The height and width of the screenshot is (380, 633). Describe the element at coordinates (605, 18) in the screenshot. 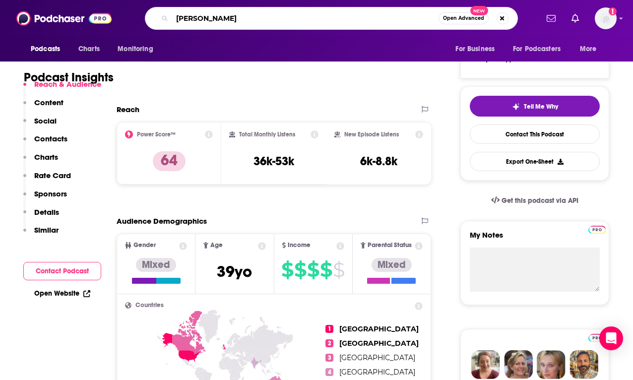

I see `span: Logged in as vjacobi` at that location.